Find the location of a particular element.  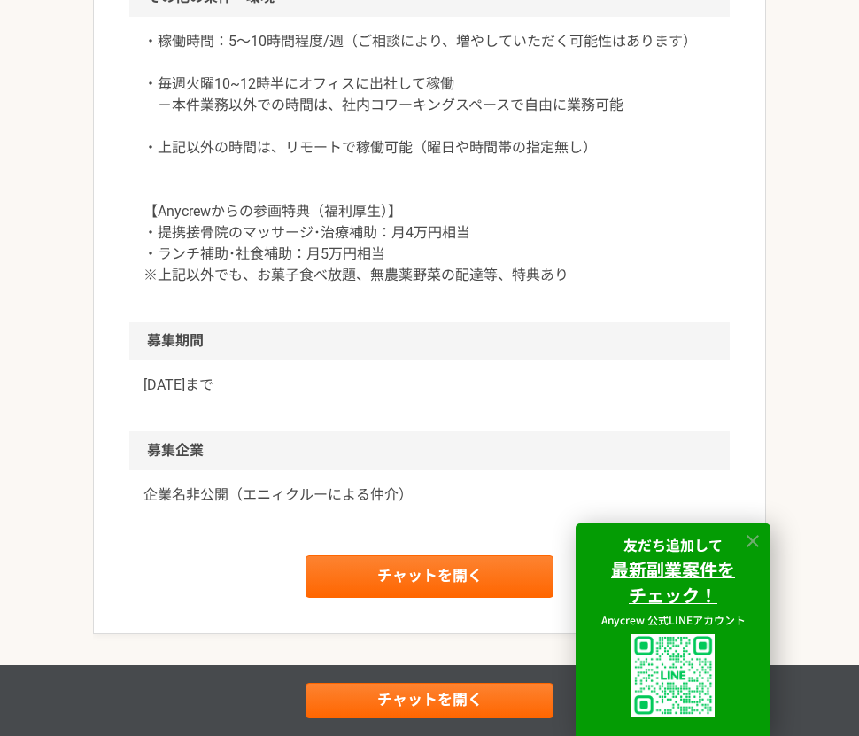

h2: 募集期間 is located at coordinates (429, 341).